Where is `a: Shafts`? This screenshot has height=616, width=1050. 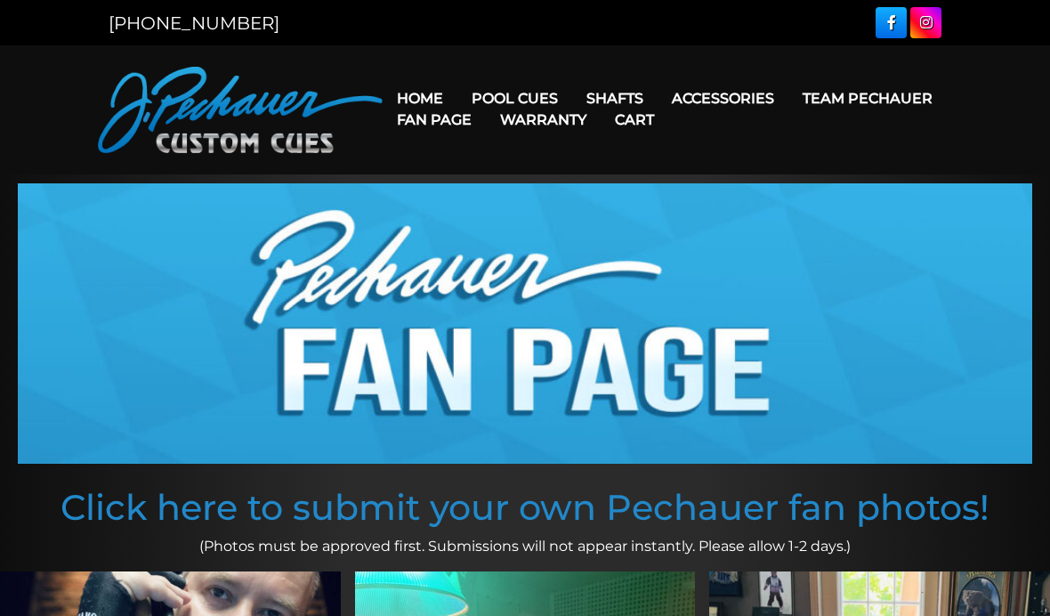
a: Shafts is located at coordinates (615, 98).